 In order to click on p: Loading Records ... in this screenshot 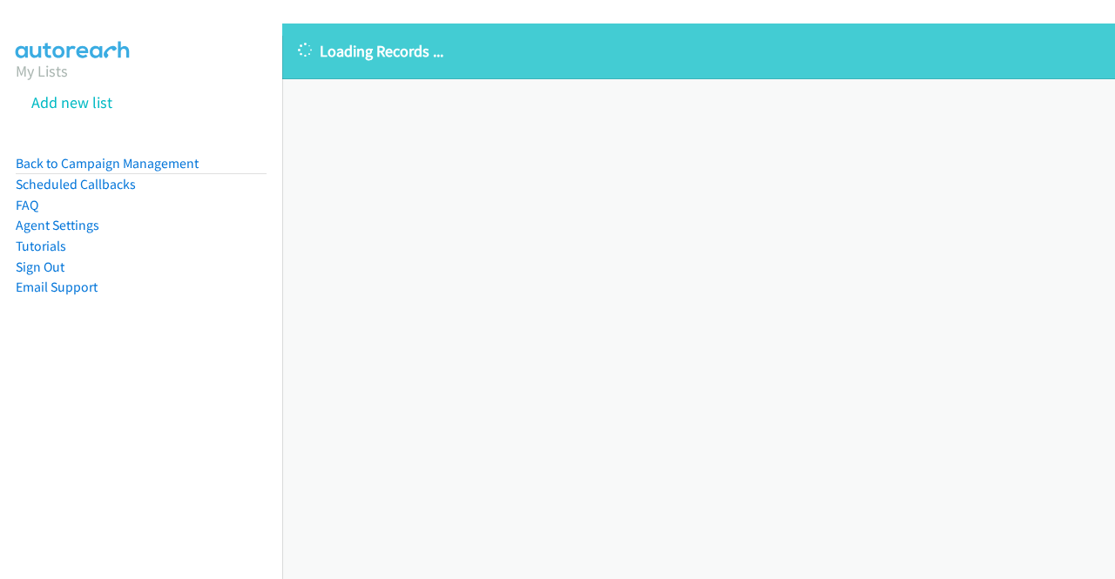, I will do `click(699, 51)`.